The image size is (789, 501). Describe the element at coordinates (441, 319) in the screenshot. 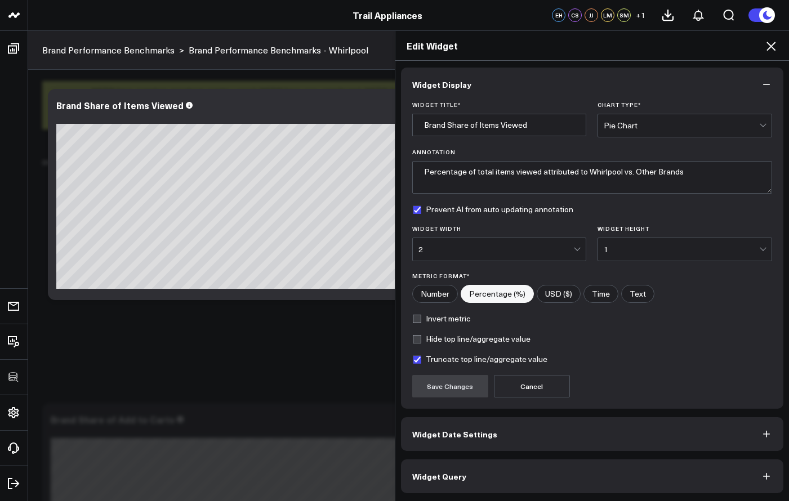

I see `label: Invert metric` at that location.